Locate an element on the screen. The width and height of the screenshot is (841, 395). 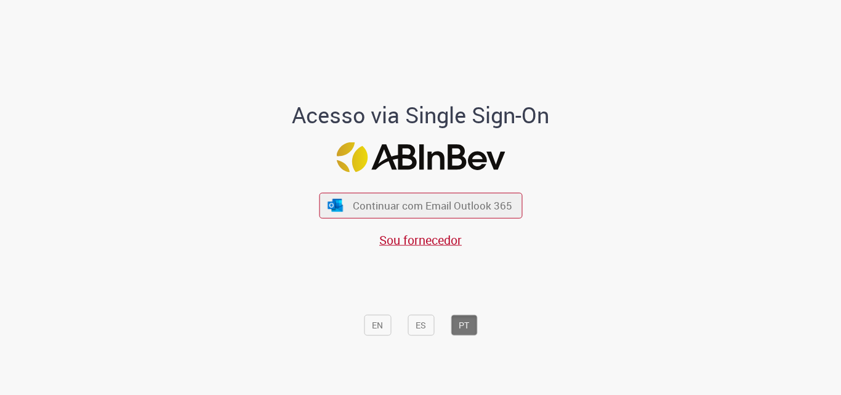
button: PT is located at coordinates (464, 324).